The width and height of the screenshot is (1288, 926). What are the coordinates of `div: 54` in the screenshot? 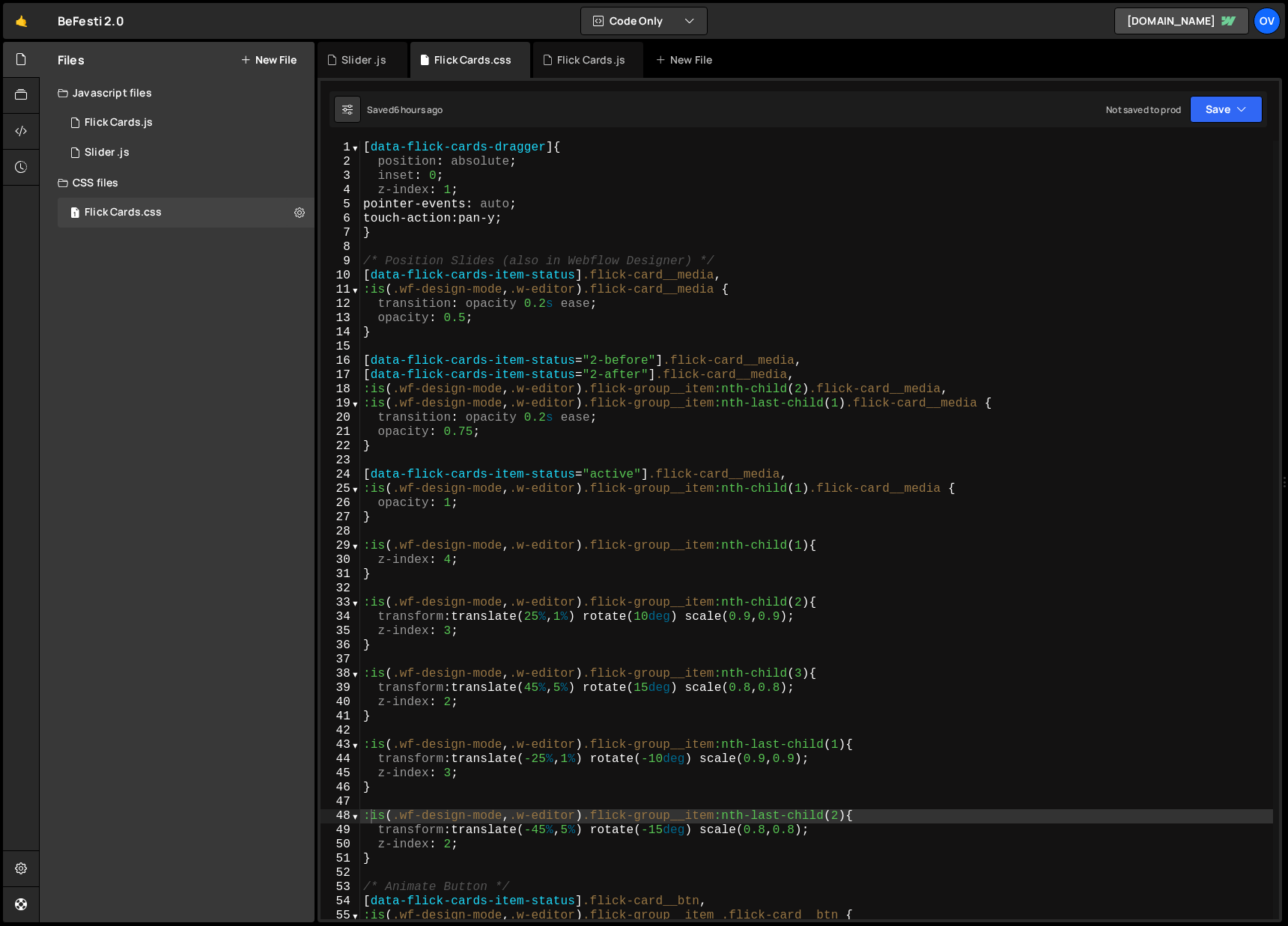 It's located at (340, 902).